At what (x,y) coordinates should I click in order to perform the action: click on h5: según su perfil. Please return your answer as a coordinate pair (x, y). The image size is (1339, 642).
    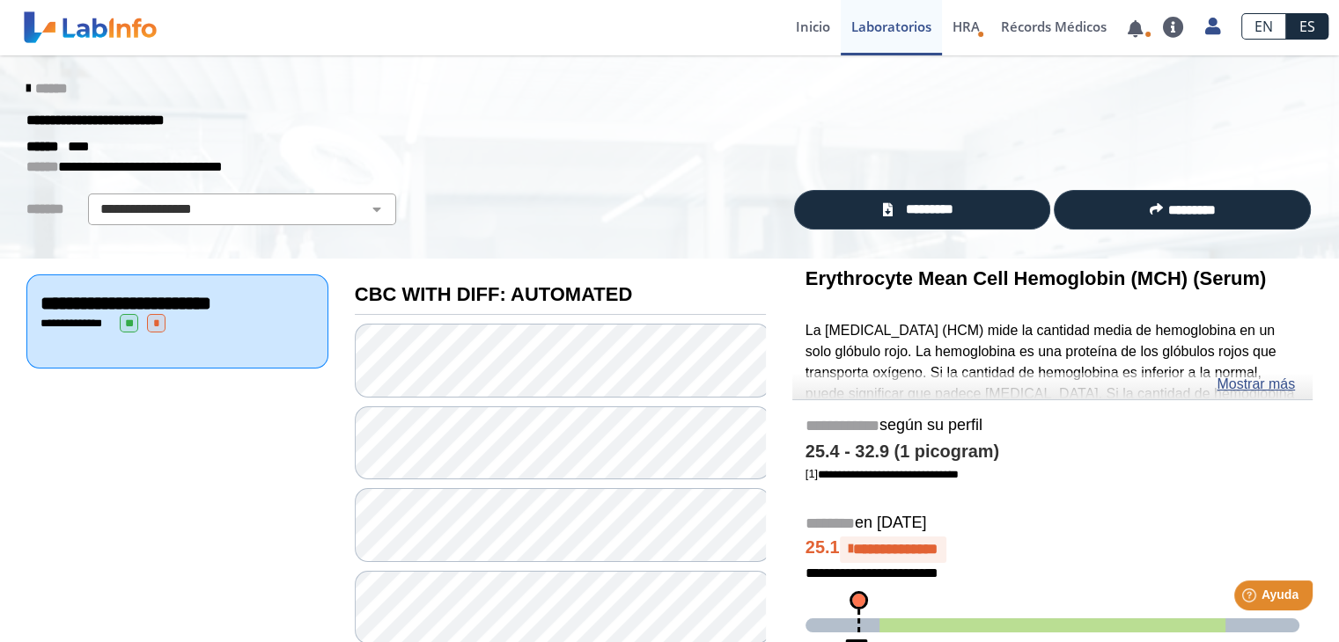
    Looking at the image, I should click on (1052, 426).